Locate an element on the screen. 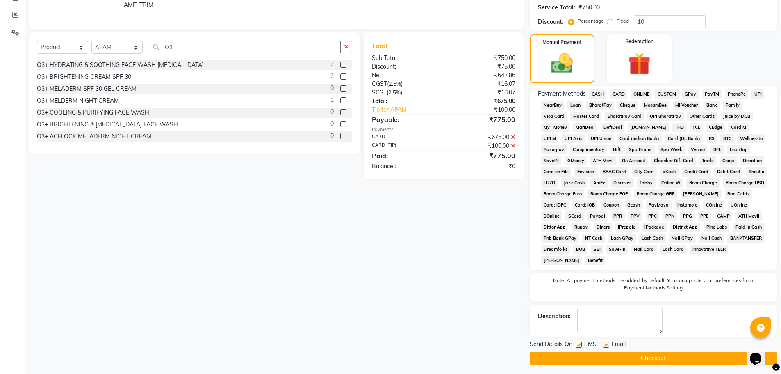 The image size is (781, 374). span: ATH Movil is located at coordinates (749, 216).